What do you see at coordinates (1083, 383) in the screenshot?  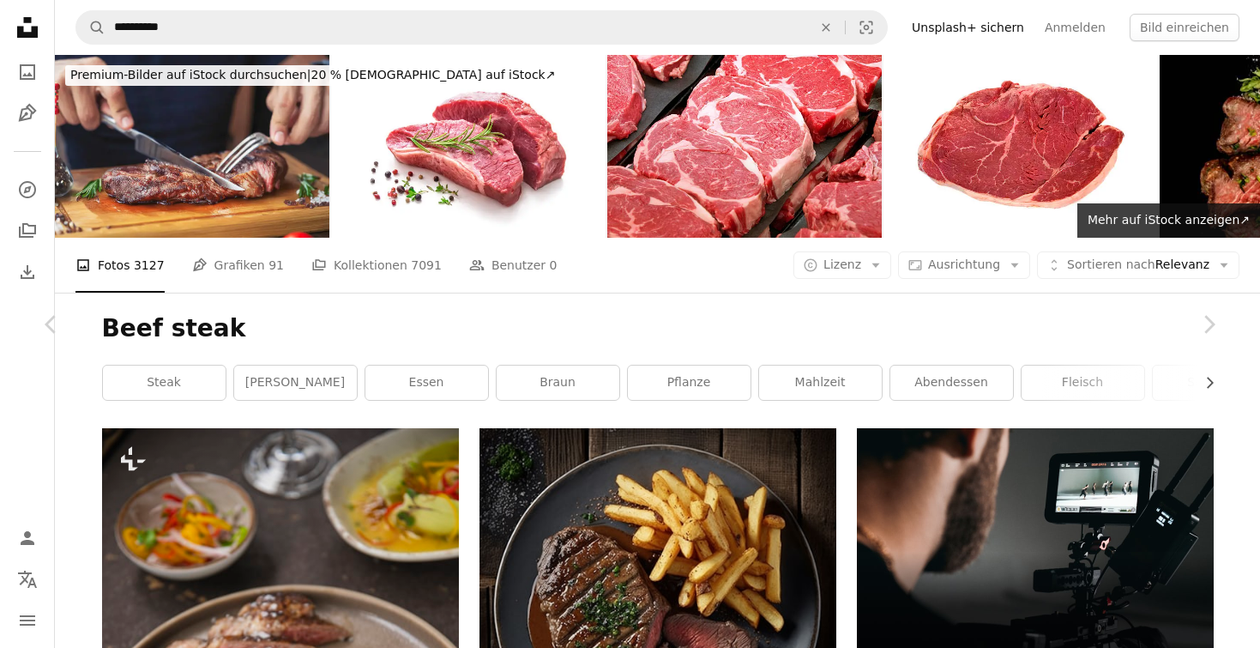 I see `a: Fleisch` at bounding box center [1083, 383].